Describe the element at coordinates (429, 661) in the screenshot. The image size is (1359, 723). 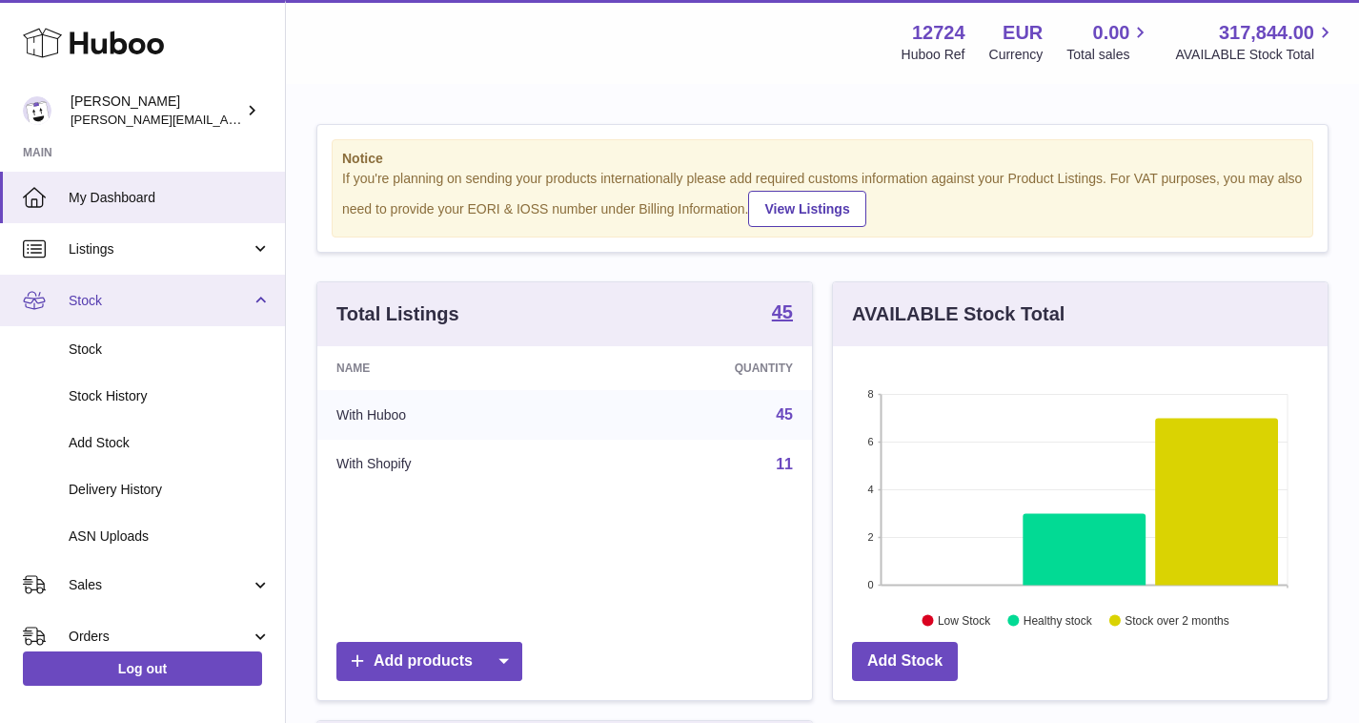
I see `a: Add products` at that location.